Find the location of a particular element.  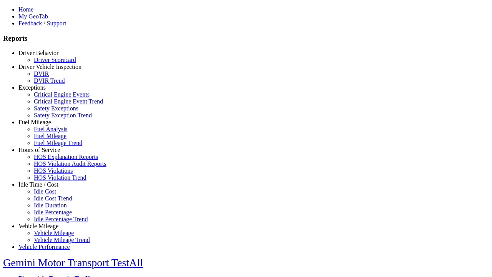

a: Idle Percentage is located at coordinates (53, 212).